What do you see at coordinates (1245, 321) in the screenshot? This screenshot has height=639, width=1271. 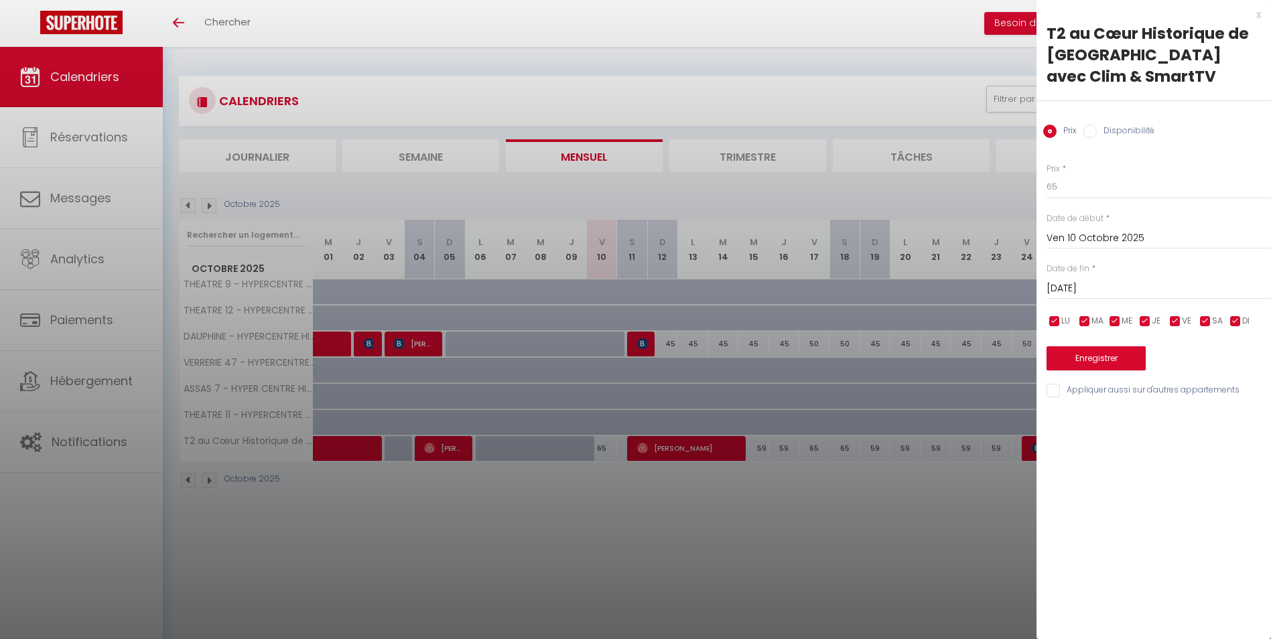 I see `span: DI` at bounding box center [1245, 321].